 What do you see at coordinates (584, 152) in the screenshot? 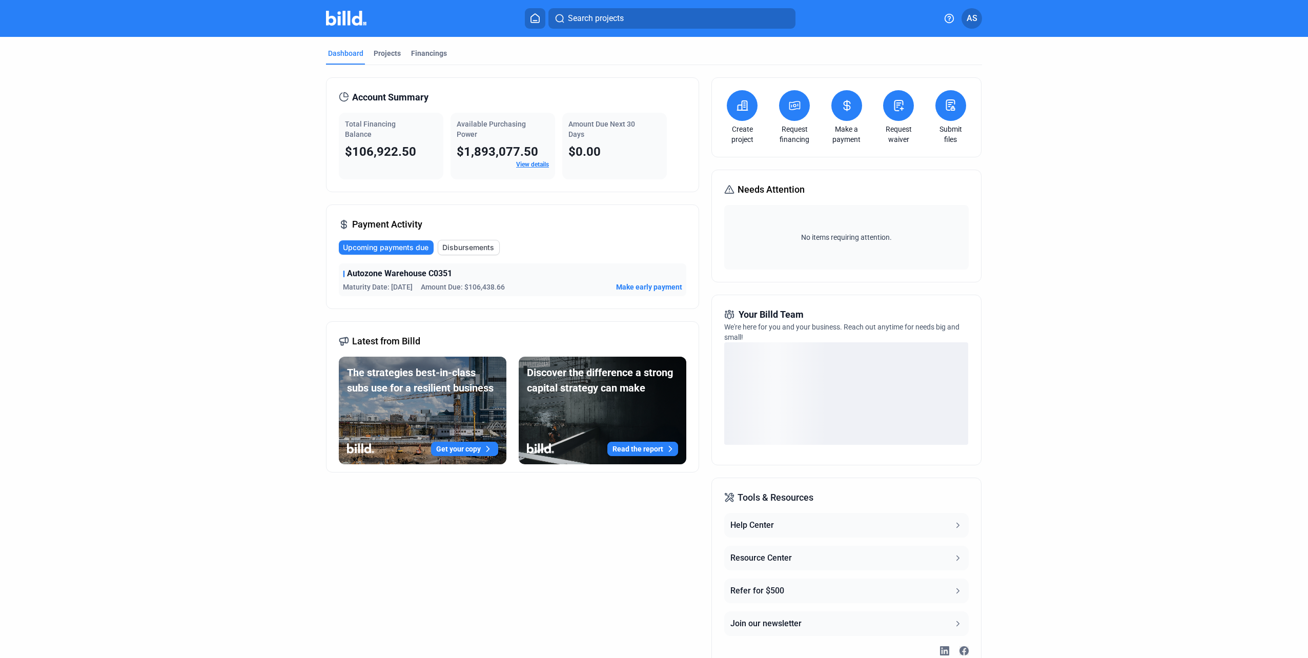
I see `span: $0.00` at bounding box center [584, 152].